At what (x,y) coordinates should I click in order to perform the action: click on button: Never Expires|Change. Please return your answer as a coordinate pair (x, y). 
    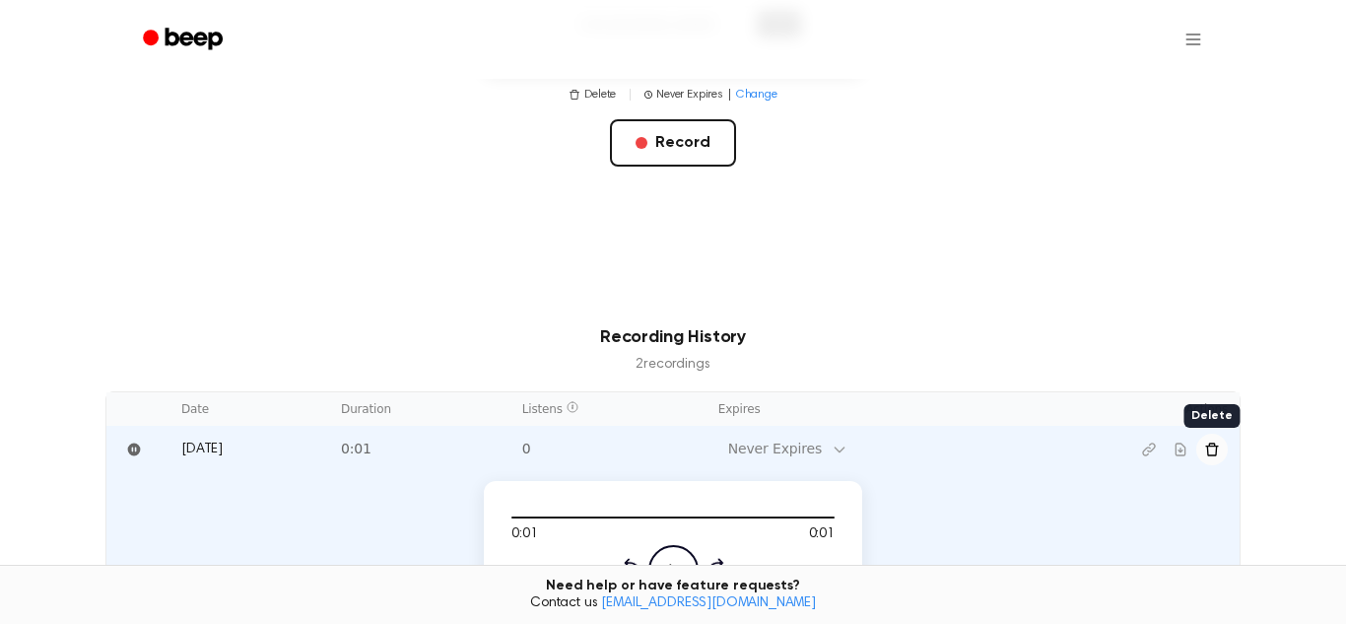
    Looking at the image, I should click on (710, 95).